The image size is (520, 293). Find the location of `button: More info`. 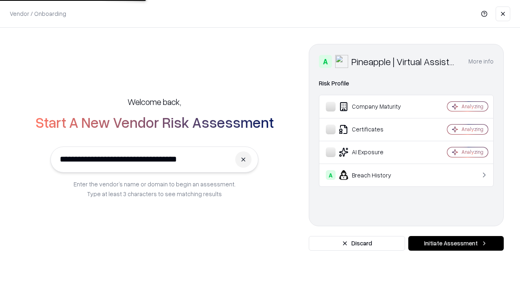

button: More info is located at coordinates (481, 61).